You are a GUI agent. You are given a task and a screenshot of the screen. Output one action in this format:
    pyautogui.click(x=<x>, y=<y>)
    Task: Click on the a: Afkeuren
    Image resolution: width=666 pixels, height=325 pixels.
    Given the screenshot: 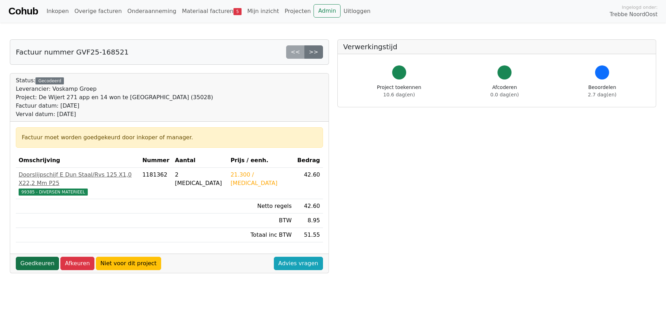 What is the action you would take?
    pyautogui.click(x=77, y=263)
    